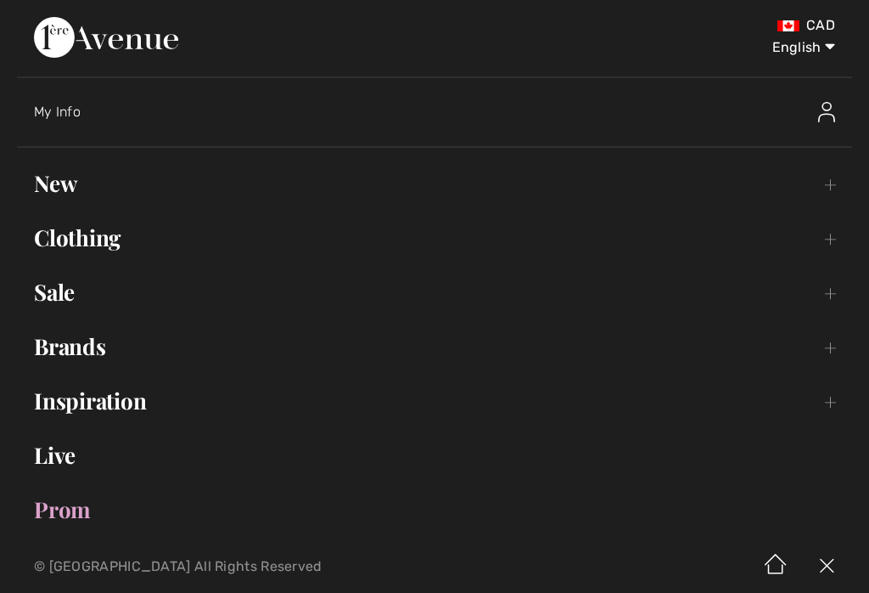  I want to click on span: My Info, so click(57, 111).